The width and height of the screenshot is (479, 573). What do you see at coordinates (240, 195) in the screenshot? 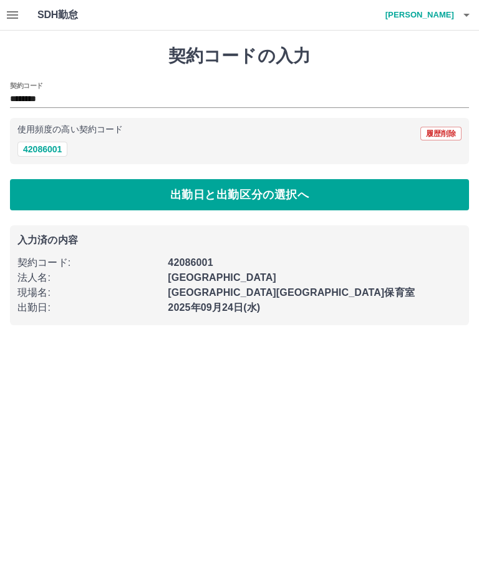
I see `button: 出勤日と出勤区分の選択へ` at bounding box center [240, 195].